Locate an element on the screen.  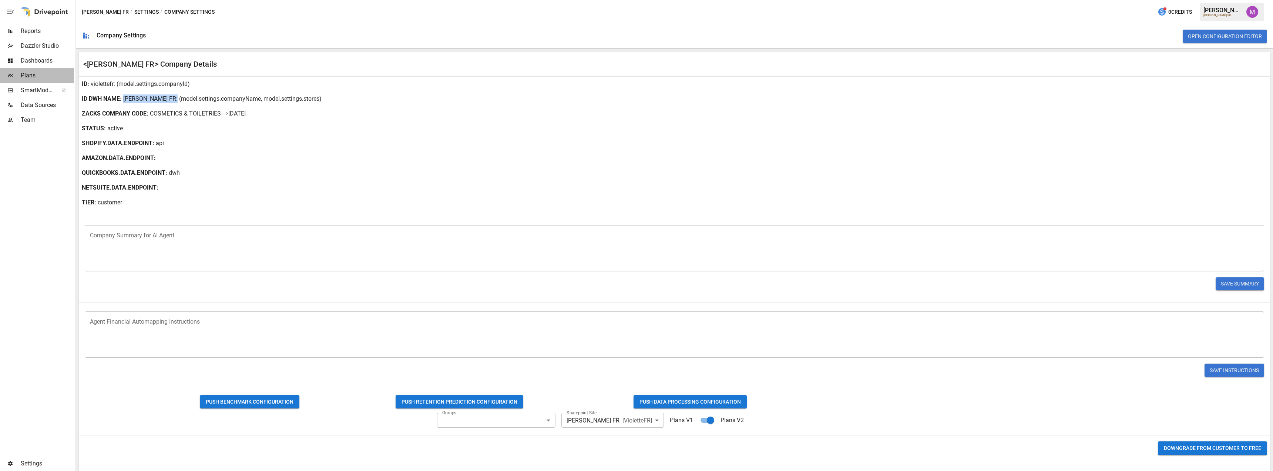
button: Save Instructions is located at coordinates (1234, 370).